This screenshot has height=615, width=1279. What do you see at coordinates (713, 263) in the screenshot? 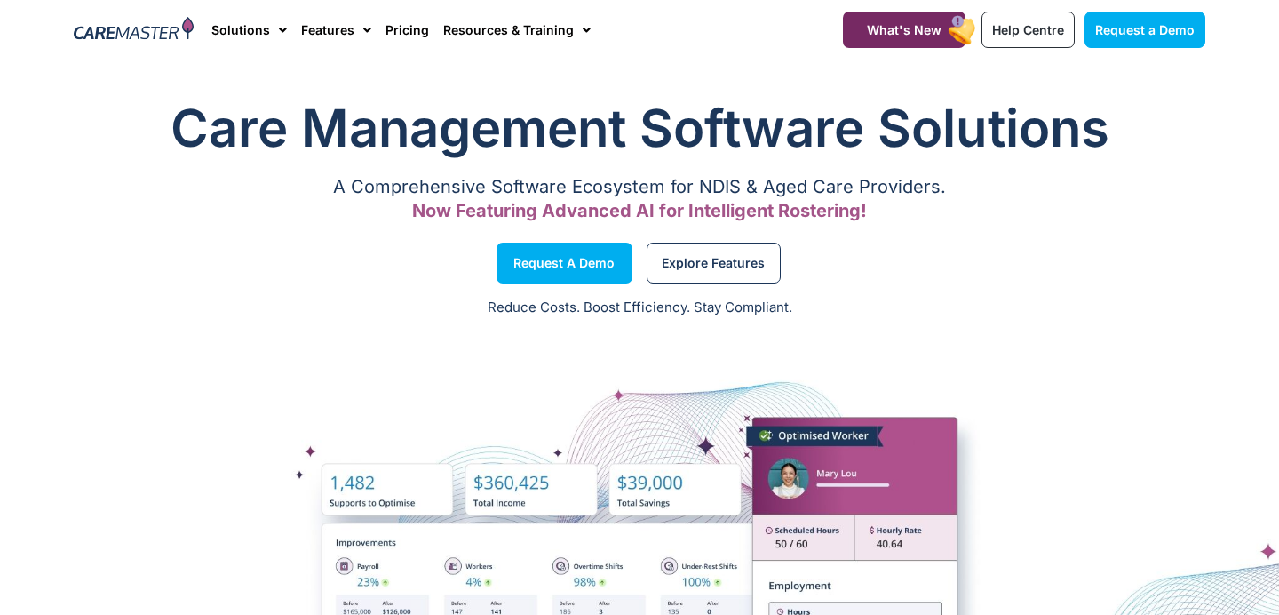
I see `span: Explore Features` at bounding box center [713, 263].